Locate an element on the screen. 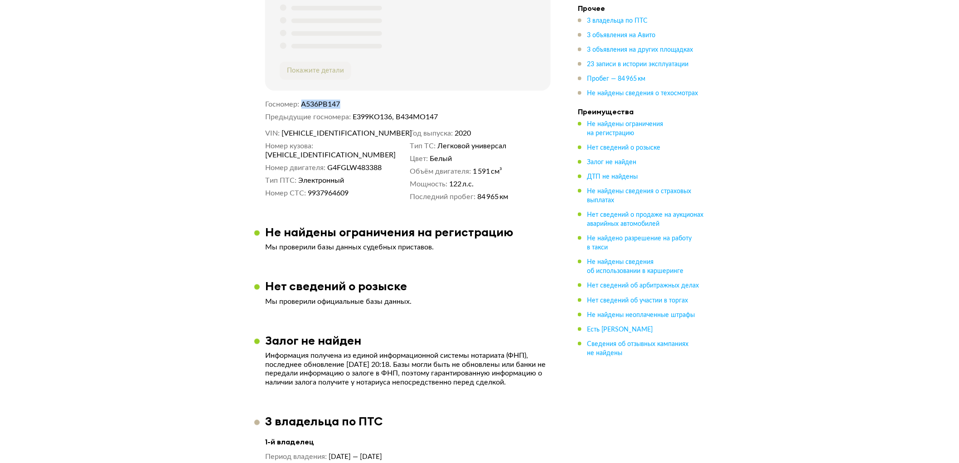  h3: 3 владельца по ПТС is located at coordinates (324, 421).